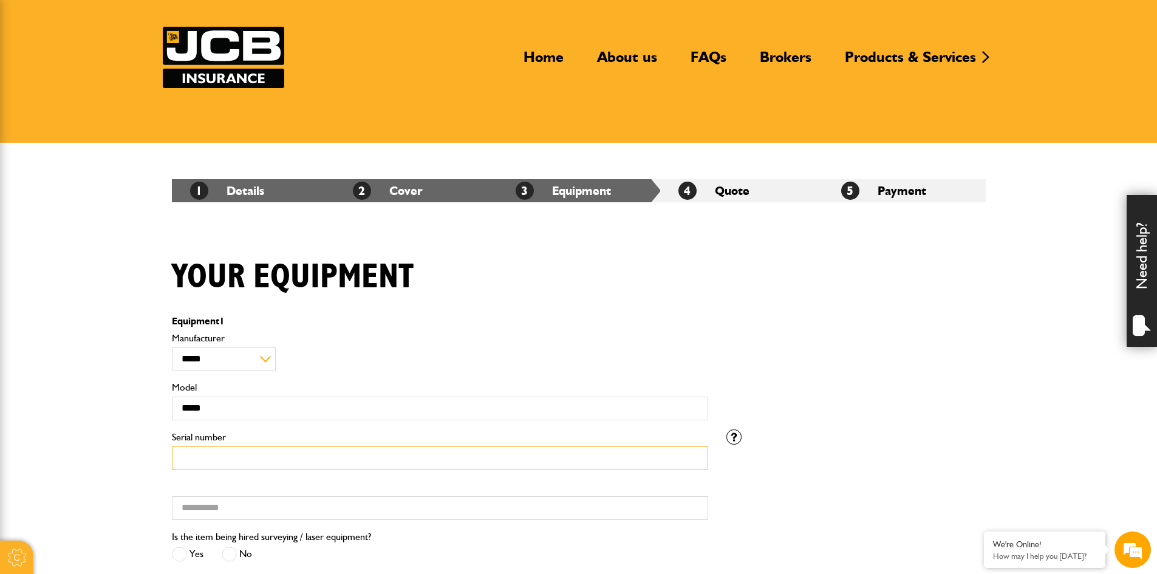  What do you see at coordinates (910, 62) in the screenshot?
I see `a: Products & Services` at bounding box center [910, 62].